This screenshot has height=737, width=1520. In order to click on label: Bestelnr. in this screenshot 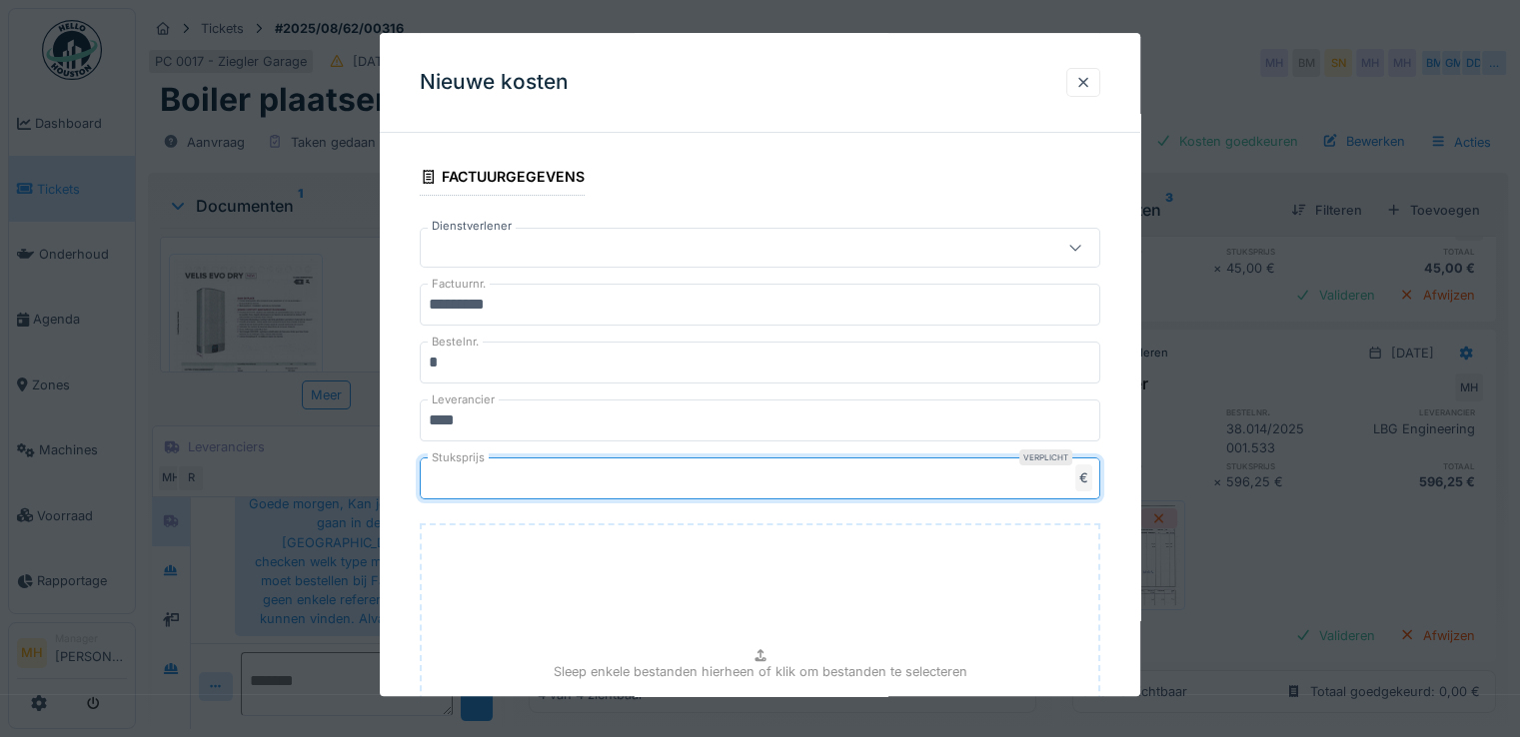, I will do `click(455, 342)`.